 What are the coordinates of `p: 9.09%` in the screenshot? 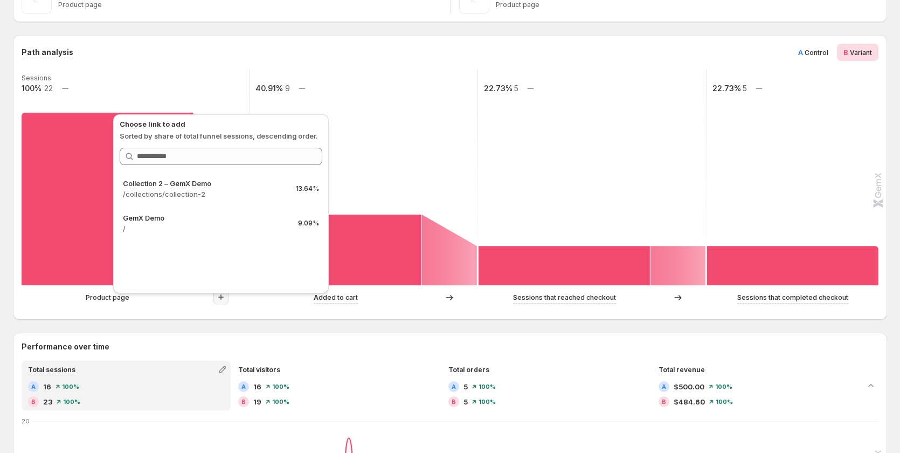 It's located at (308, 223).